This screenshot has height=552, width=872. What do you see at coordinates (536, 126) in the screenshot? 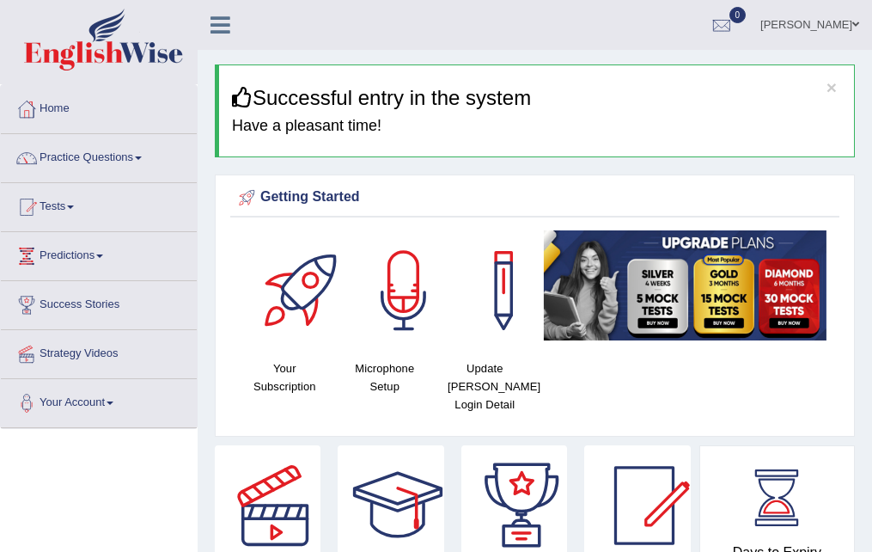
I see `h4: Have a pleasant time!` at bounding box center [536, 126].